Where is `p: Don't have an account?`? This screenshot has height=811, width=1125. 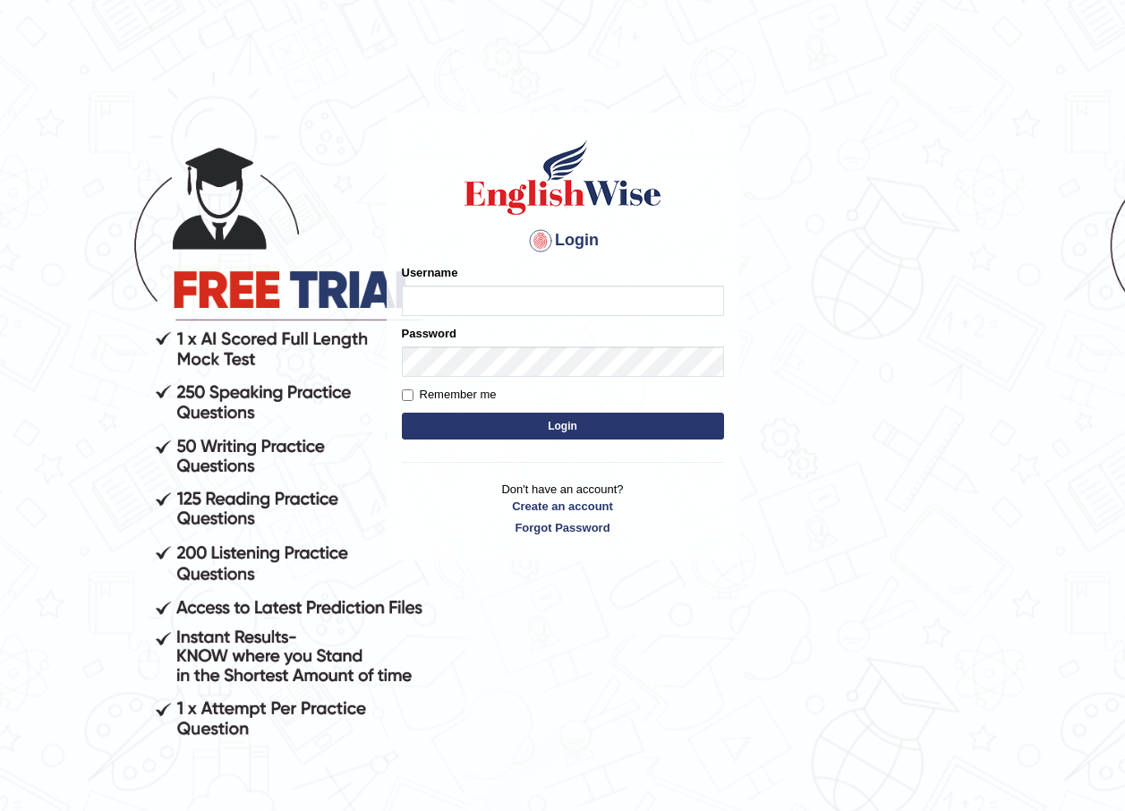 p: Don't have an account? is located at coordinates (563, 509).